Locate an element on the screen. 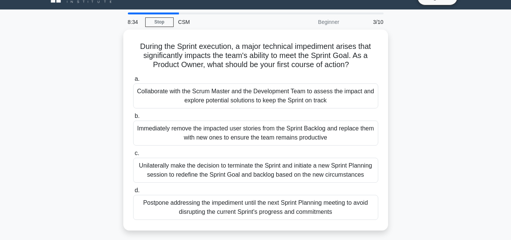  span: a. is located at coordinates (137, 78).